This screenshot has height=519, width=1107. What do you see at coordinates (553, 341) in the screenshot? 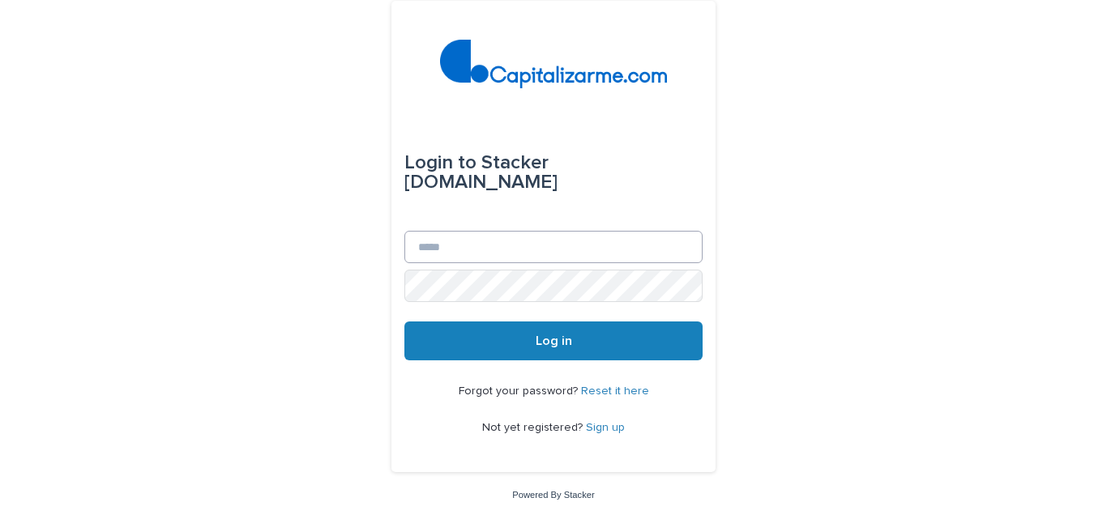
I see `button: Log in` at bounding box center [553, 341].